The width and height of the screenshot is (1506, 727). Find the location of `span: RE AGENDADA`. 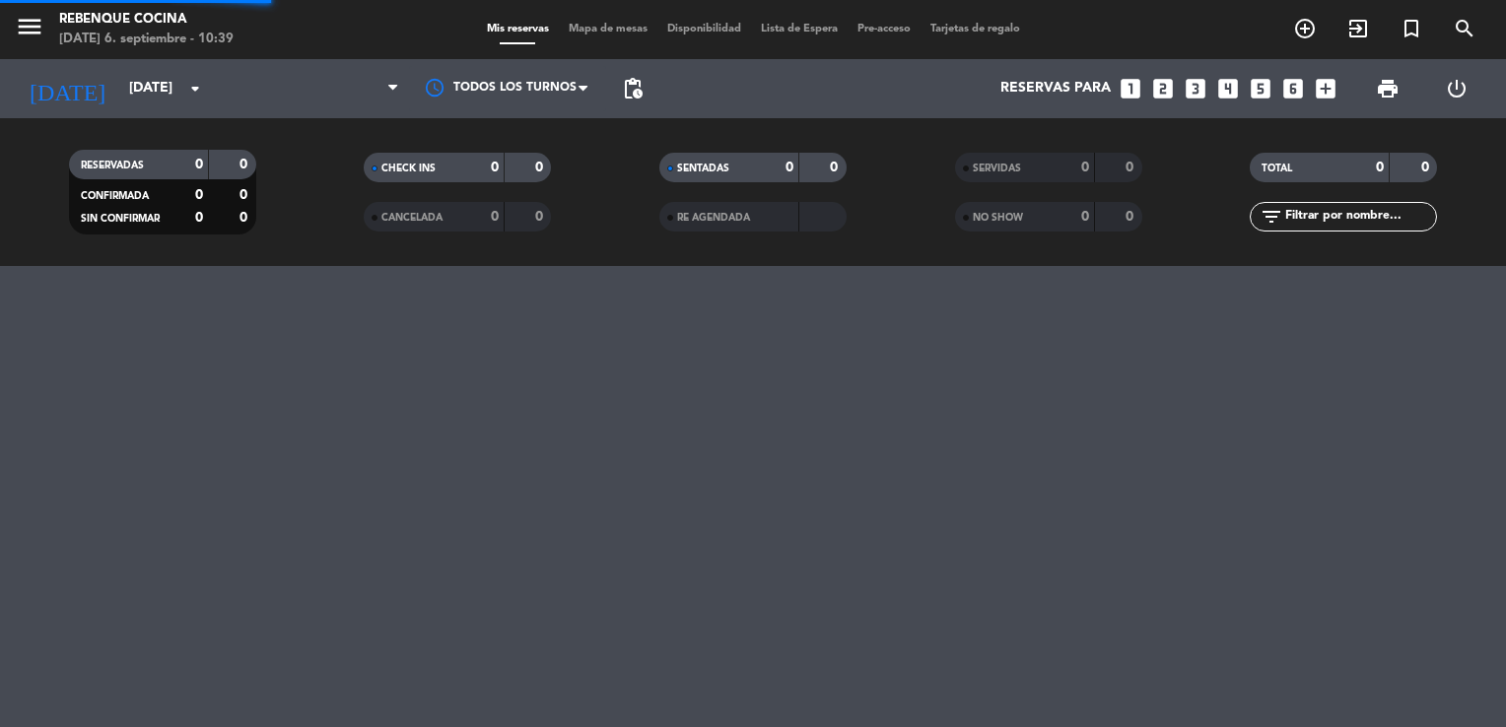

span: RE AGENDADA is located at coordinates (713, 218).